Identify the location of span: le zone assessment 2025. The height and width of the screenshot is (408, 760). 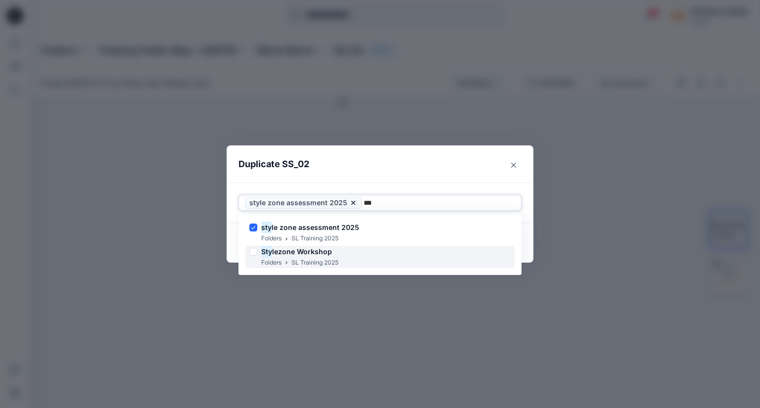
(315, 227).